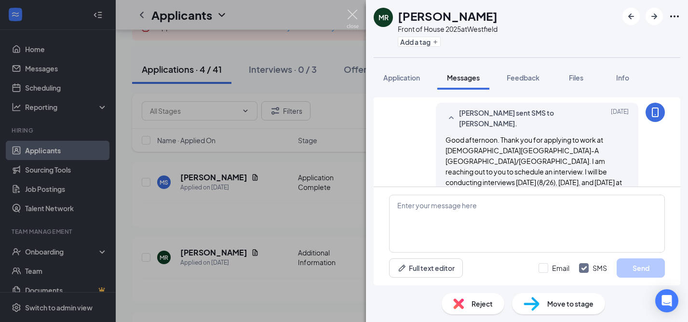 The image size is (688, 322). What do you see at coordinates (632, 16) in the screenshot?
I see `svg: ArrowLeftNew` at bounding box center [632, 16].